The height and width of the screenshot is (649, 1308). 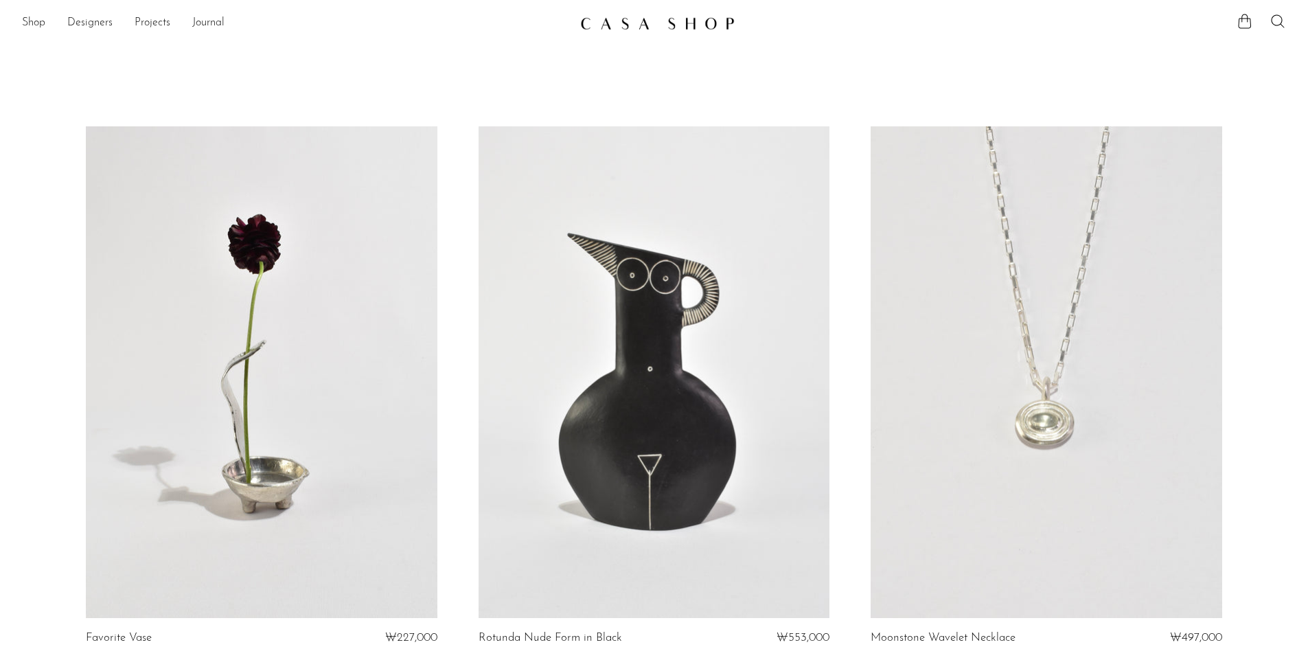 I want to click on span: ₩497,000, so click(x=1196, y=637).